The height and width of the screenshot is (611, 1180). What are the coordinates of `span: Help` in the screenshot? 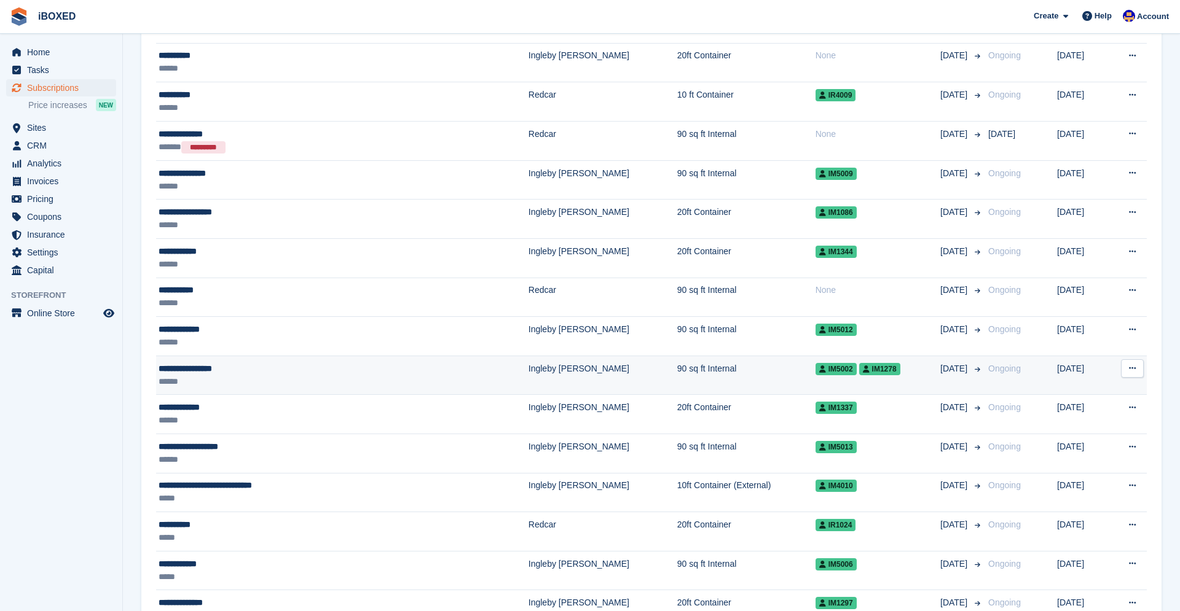 It's located at (1103, 16).